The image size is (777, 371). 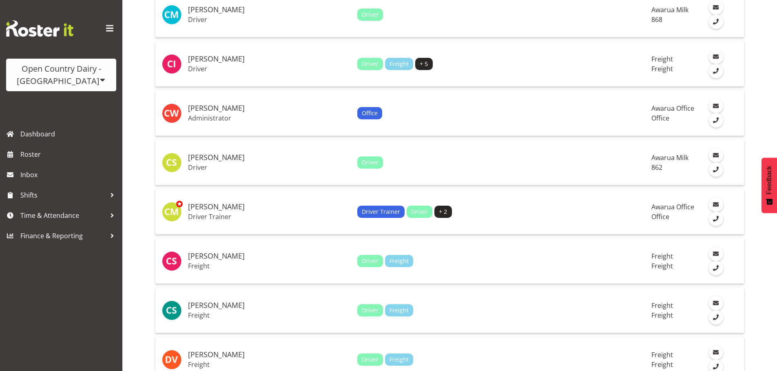 What do you see at coordinates (269, 118) in the screenshot?
I see `p: Administrator` at bounding box center [269, 118].